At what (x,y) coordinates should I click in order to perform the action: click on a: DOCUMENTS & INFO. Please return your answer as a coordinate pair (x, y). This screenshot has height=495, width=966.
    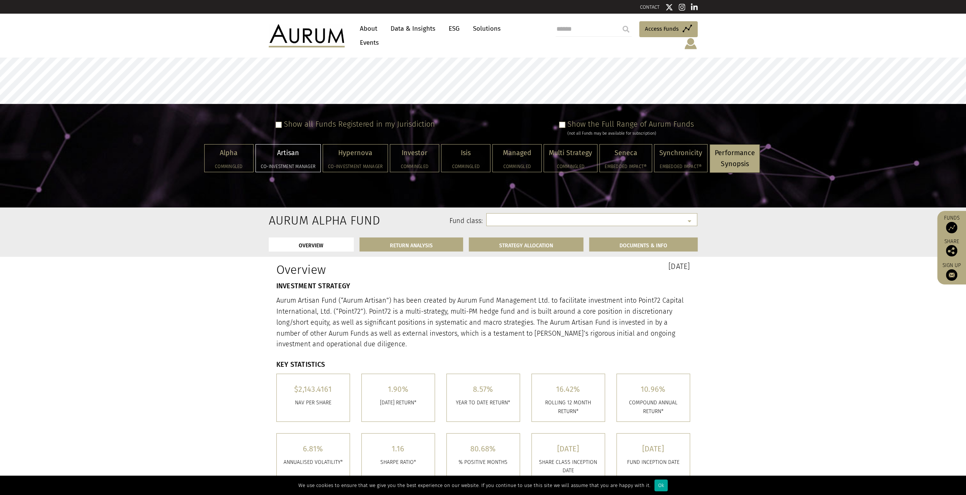
    Looking at the image, I should click on (643, 244).